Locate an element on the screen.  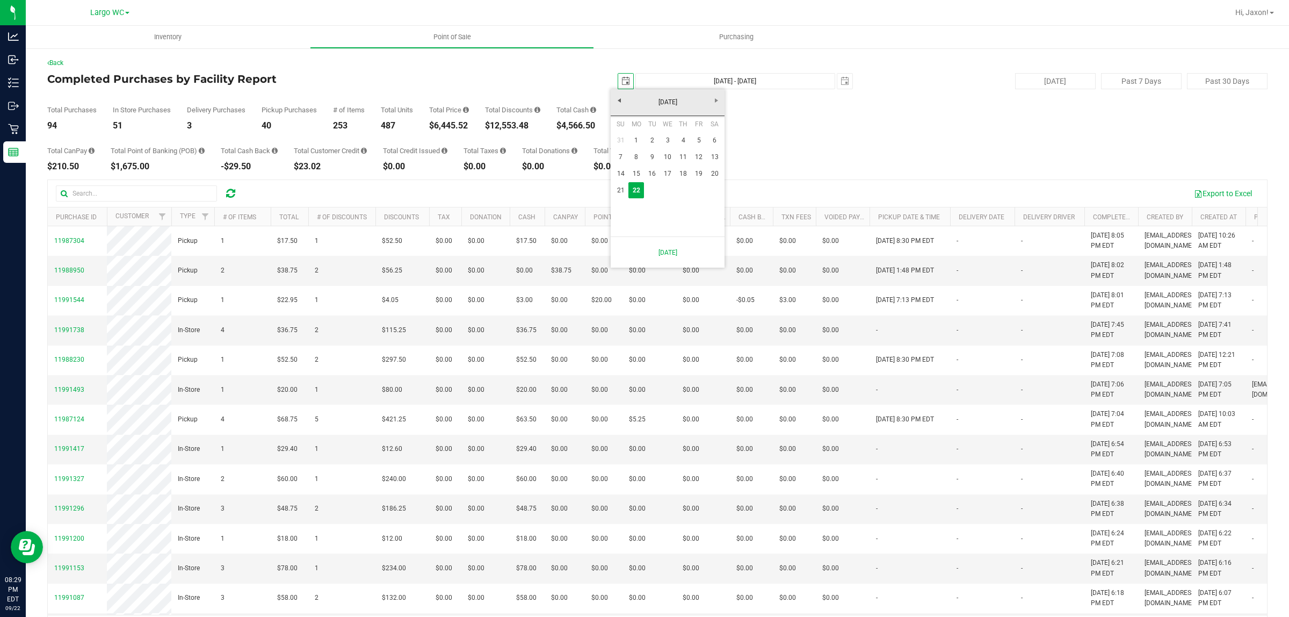
div: Pickup Purchases is located at coordinates (289, 110).